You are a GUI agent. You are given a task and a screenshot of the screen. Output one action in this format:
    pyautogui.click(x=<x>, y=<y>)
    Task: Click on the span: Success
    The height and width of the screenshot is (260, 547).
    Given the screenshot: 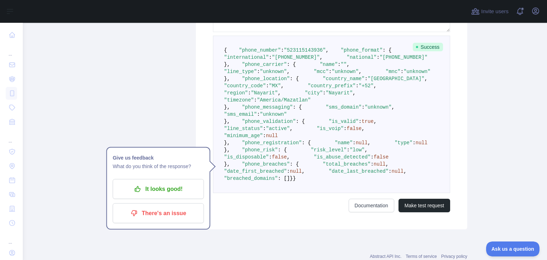 What is the action you would take?
    pyautogui.click(x=428, y=47)
    